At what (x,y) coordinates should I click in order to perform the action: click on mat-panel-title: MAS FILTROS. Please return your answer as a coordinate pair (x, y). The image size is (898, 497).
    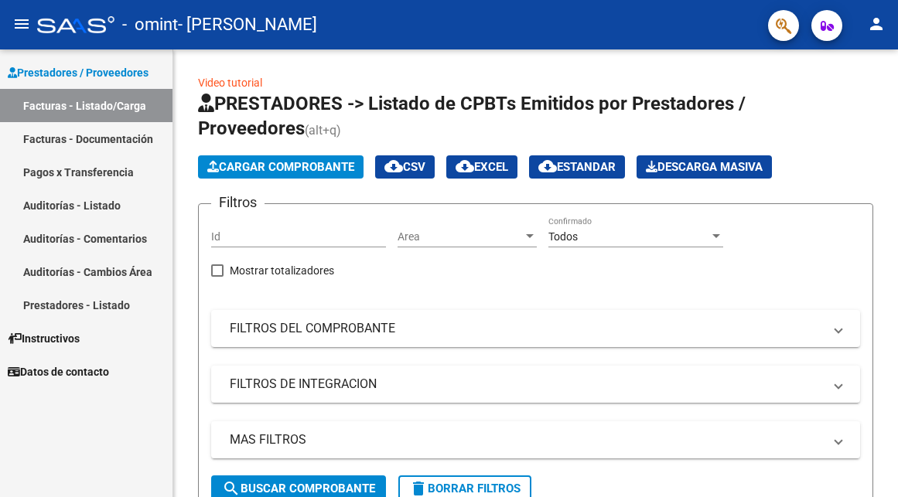
    Looking at the image, I should click on (526, 440).